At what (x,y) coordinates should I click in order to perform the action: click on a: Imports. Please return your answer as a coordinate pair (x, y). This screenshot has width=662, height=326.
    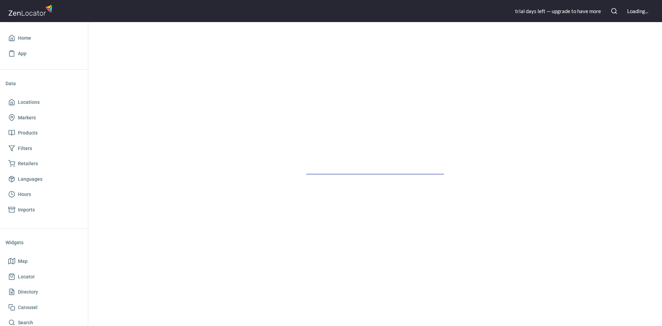
    Looking at the image, I should click on (44, 209).